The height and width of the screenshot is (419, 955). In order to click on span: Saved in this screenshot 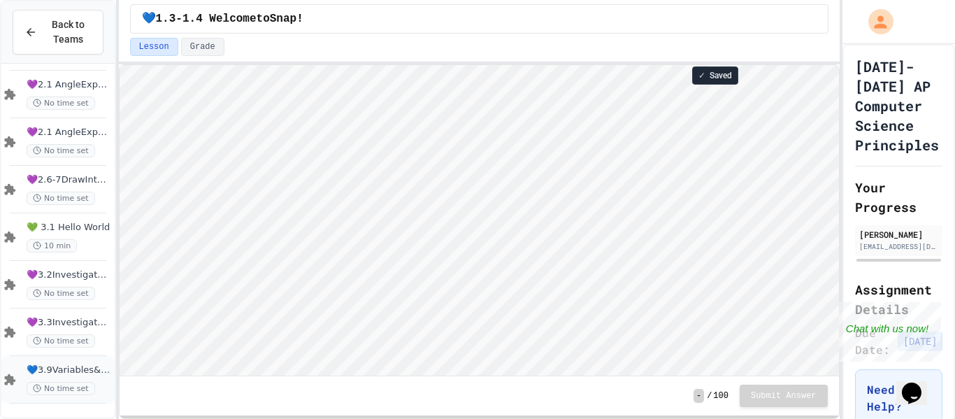, I will do `click(721, 76)`.